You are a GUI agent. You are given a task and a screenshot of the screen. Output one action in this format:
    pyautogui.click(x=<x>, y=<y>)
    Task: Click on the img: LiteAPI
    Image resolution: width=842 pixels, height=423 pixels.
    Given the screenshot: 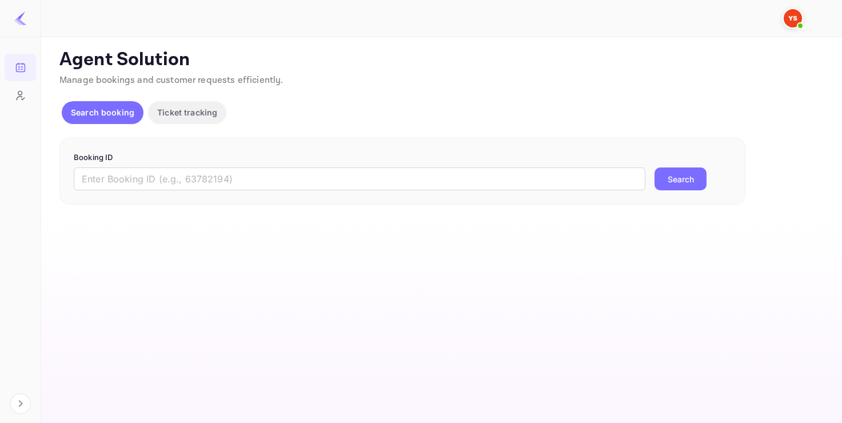 What is the action you would take?
    pyautogui.click(x=21, y=18)
    